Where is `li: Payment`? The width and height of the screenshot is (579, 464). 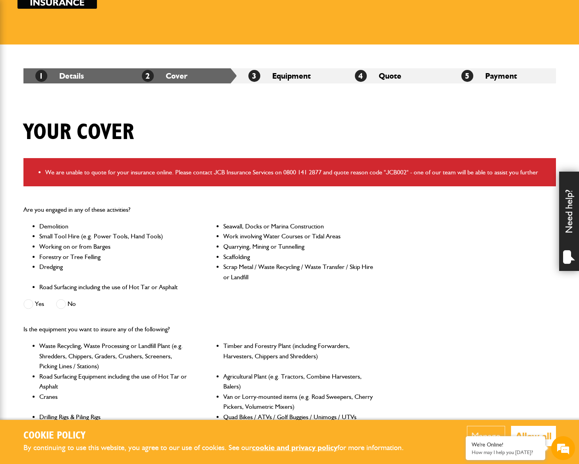 li: Payment is located at coordinates (503, 76).